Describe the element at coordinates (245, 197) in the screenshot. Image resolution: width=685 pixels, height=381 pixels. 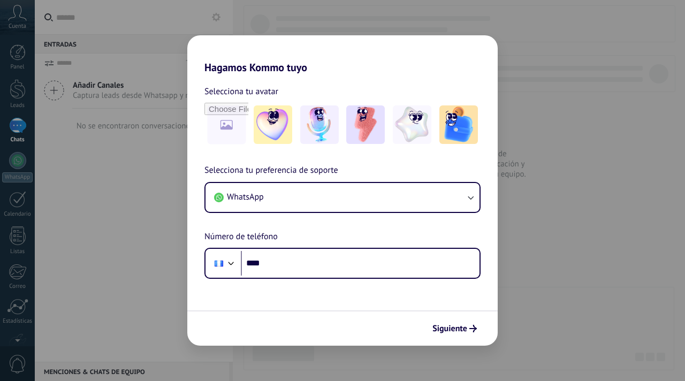
I see `span: WhatsApp` at that location.